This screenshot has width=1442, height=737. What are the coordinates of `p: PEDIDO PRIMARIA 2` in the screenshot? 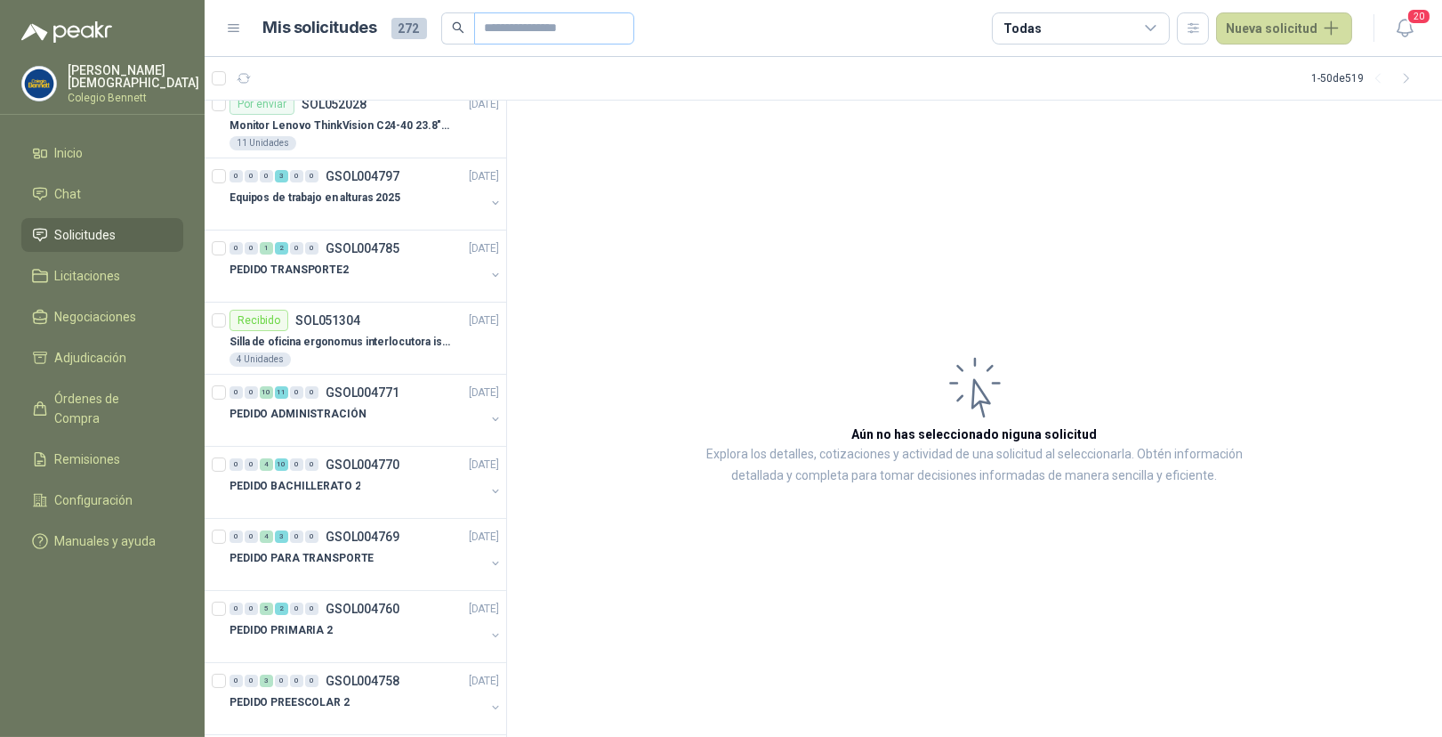 It's located at (281, 630).